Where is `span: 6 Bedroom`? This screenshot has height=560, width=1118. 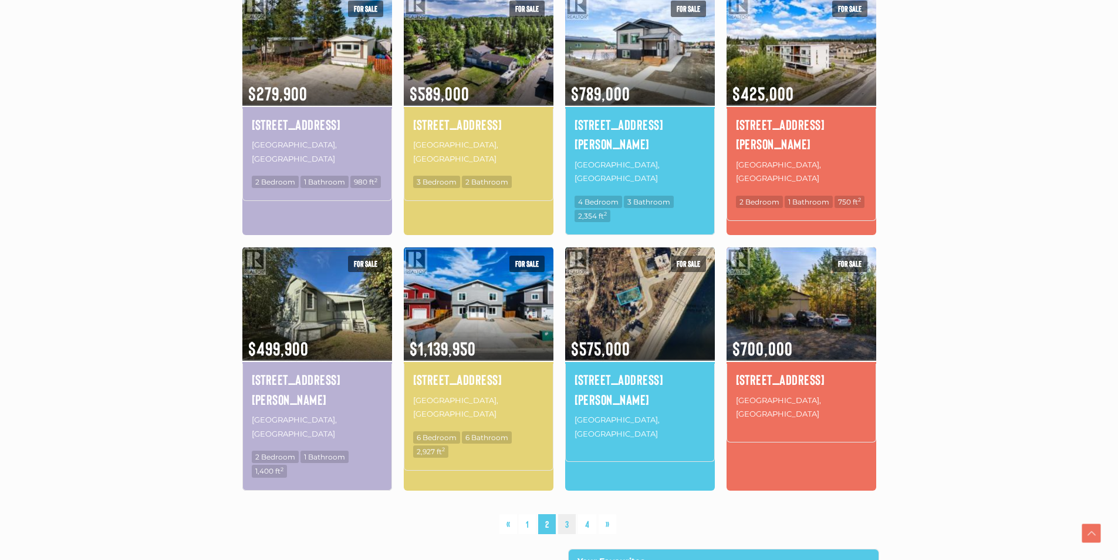
span: 6 Bedroom is located at coordinates (437, 437).